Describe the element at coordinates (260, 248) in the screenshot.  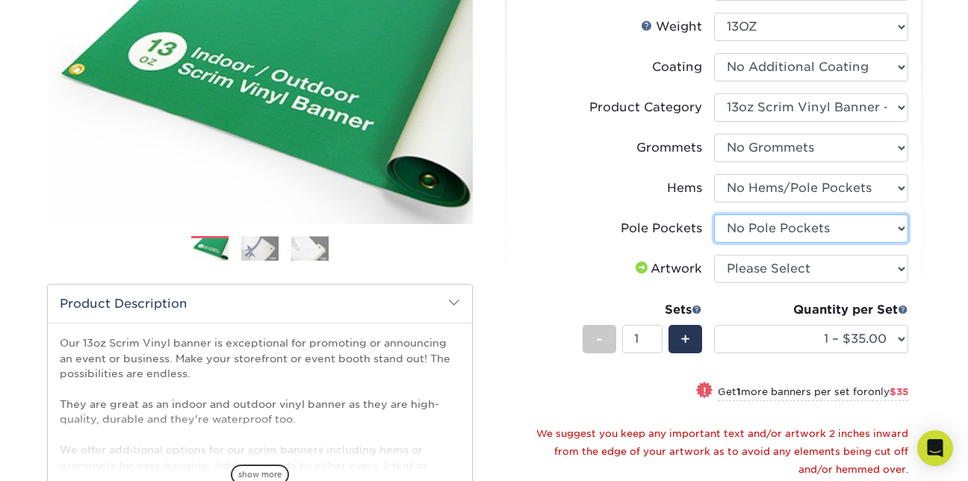
I see `img: Banners 02` at that location.